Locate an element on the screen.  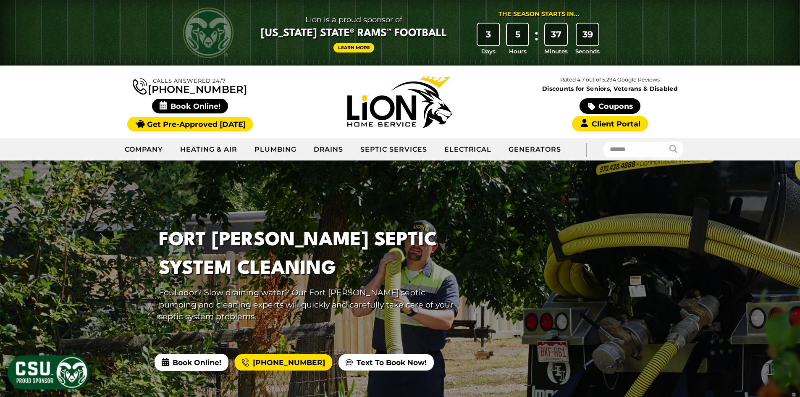
div: 3 is located at coordinates (489, 34).